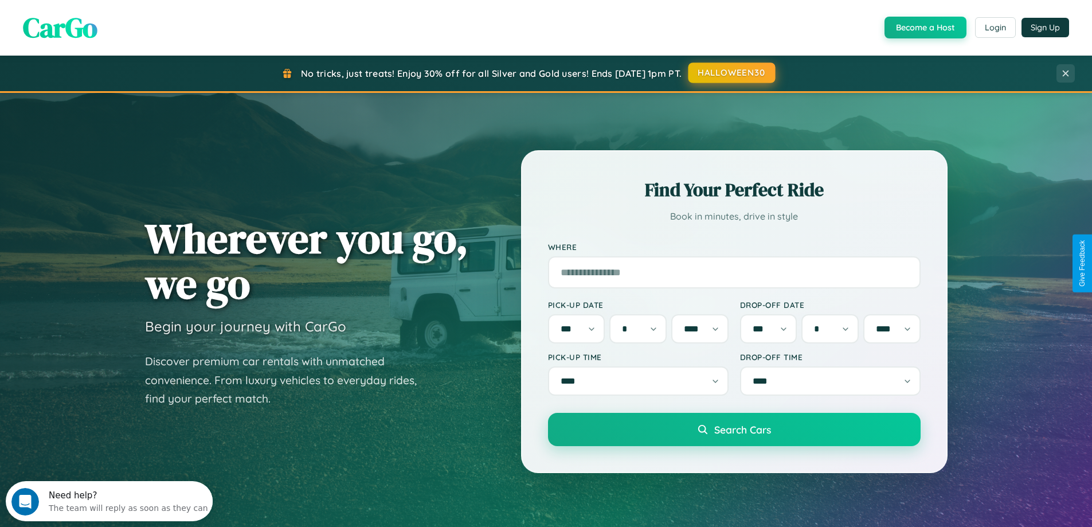 This screenshot has width=1092, height=527. Describe the element at coordinates (638, 357) in the screenshot. I see `label: Pick-up Time` at that location.